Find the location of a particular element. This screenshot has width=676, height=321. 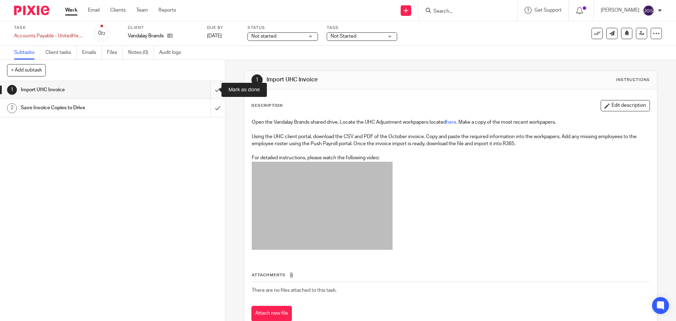

a: Team is located at coordinates (142, 10).